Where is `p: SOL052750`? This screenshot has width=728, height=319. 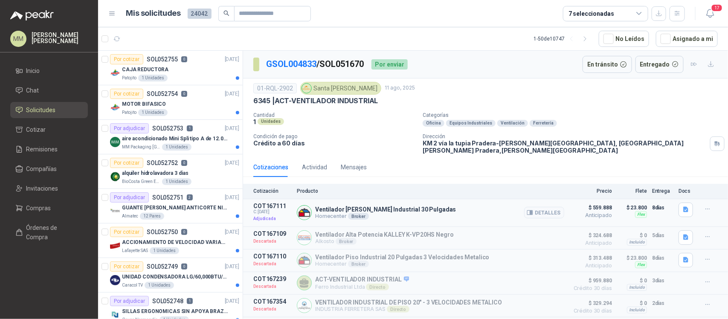 p: SOL052750 is located at coordinates (162, 232).